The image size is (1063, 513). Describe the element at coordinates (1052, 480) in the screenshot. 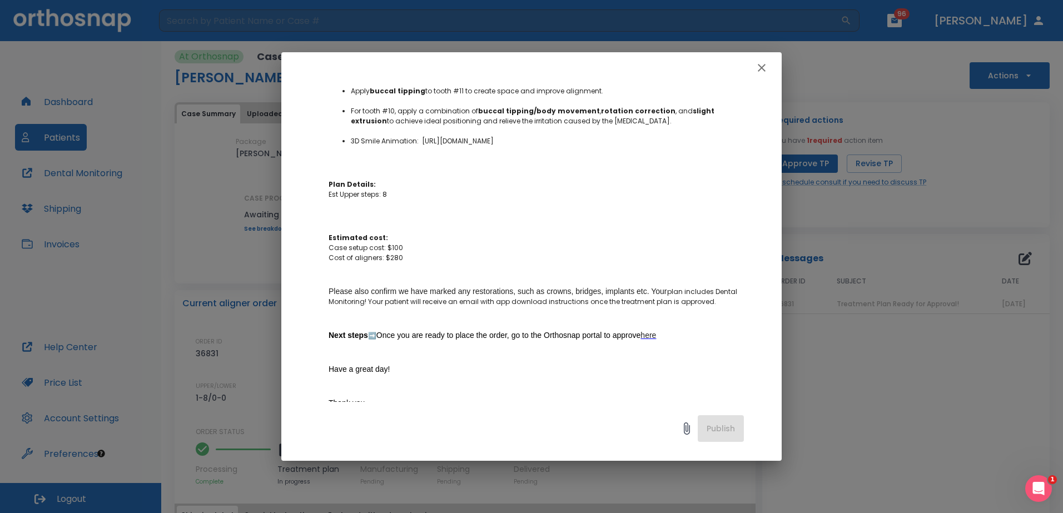

I see `span: 1` at that location.